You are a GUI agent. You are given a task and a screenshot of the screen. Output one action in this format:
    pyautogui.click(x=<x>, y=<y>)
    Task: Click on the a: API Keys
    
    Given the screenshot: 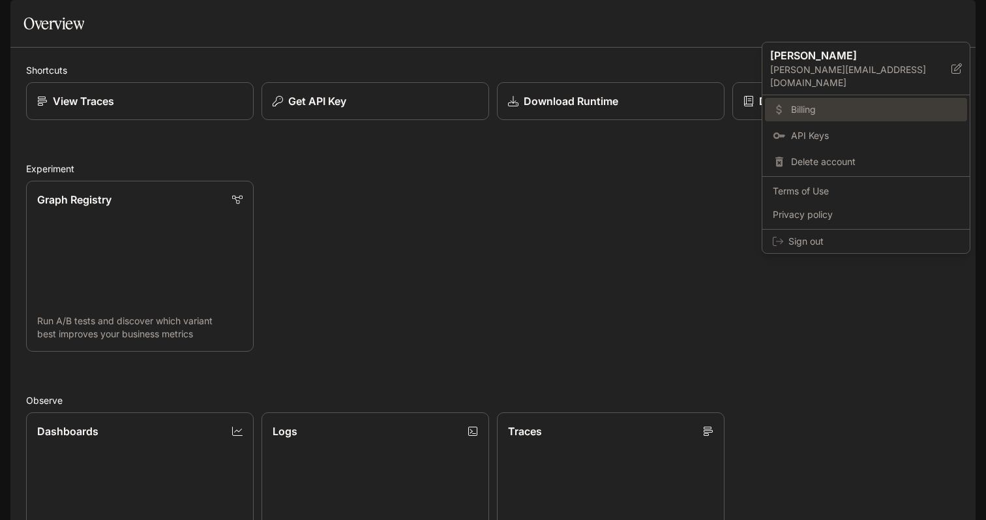 What is the action you would take?
    pyautogui.click(x=866, y=136)
    